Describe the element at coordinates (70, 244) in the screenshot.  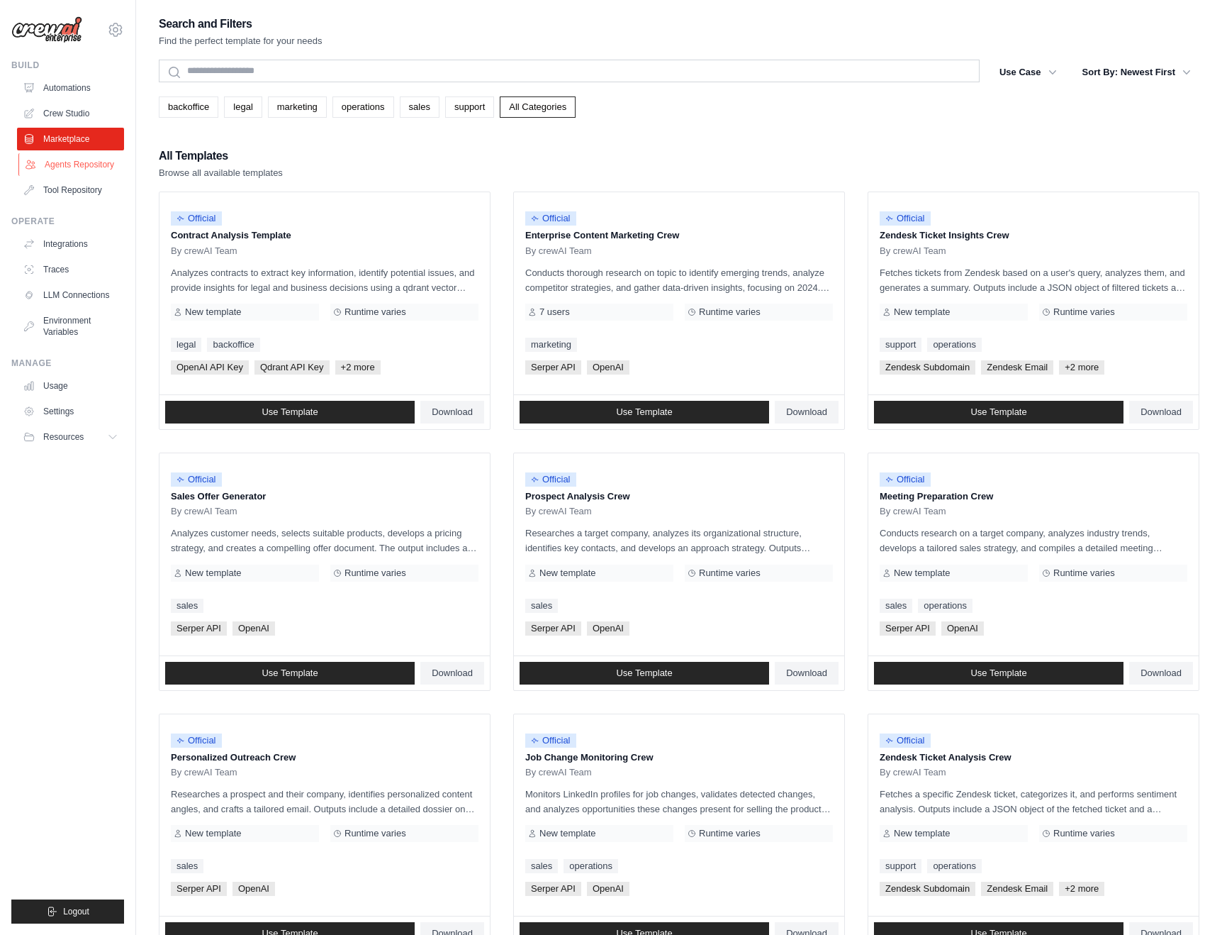
I see `a: Integrations` at that location.